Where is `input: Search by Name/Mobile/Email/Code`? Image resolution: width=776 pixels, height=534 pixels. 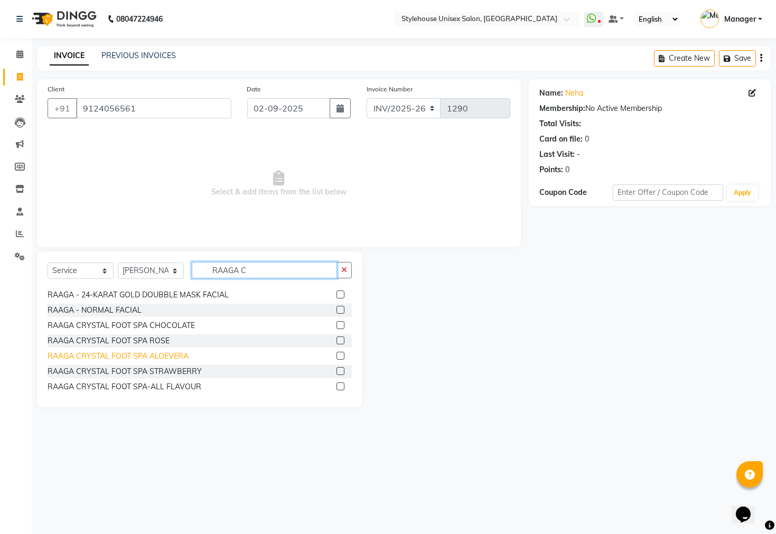
input: Search by Name/Mobile/Email/Code is located at coordinates (154, 108).